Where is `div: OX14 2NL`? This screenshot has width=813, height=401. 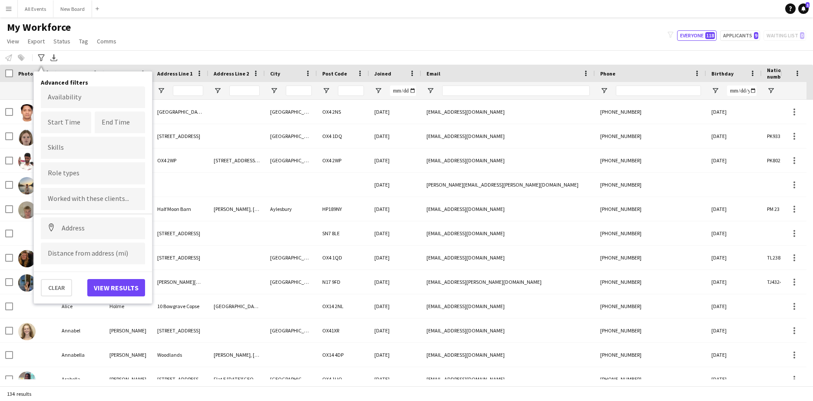 div: OX14 2NL is located at coordinates (343, 306).